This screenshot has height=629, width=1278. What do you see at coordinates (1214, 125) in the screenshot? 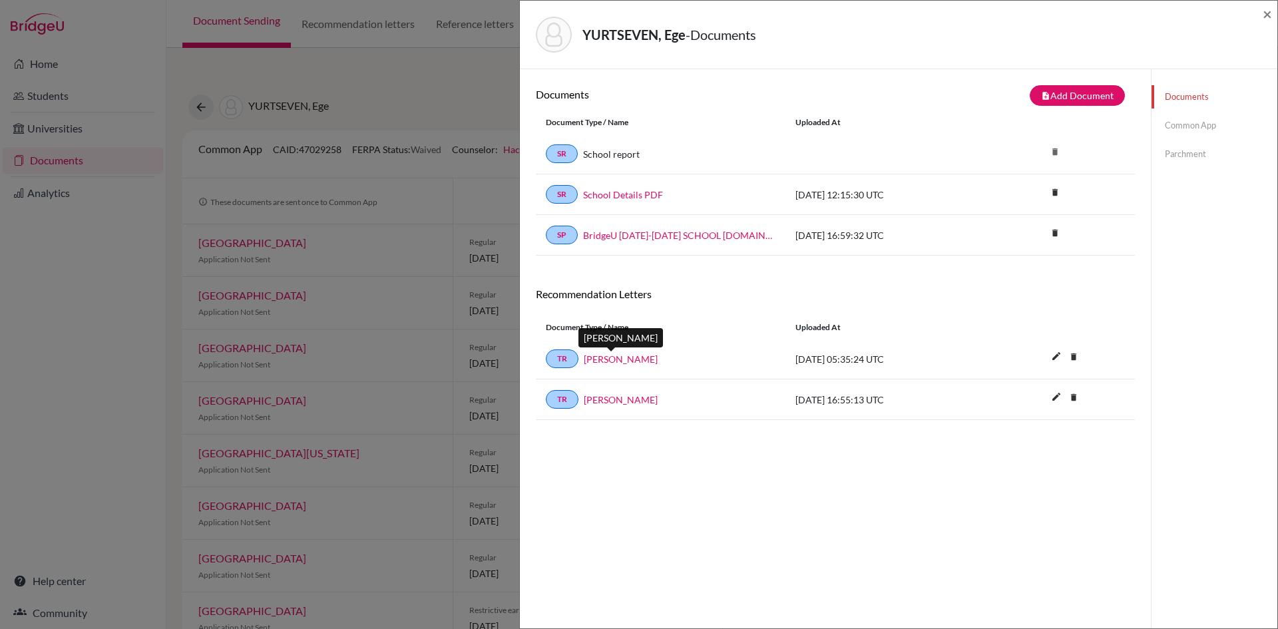
I see `a: Common App` at bounding box center [1214, 125].